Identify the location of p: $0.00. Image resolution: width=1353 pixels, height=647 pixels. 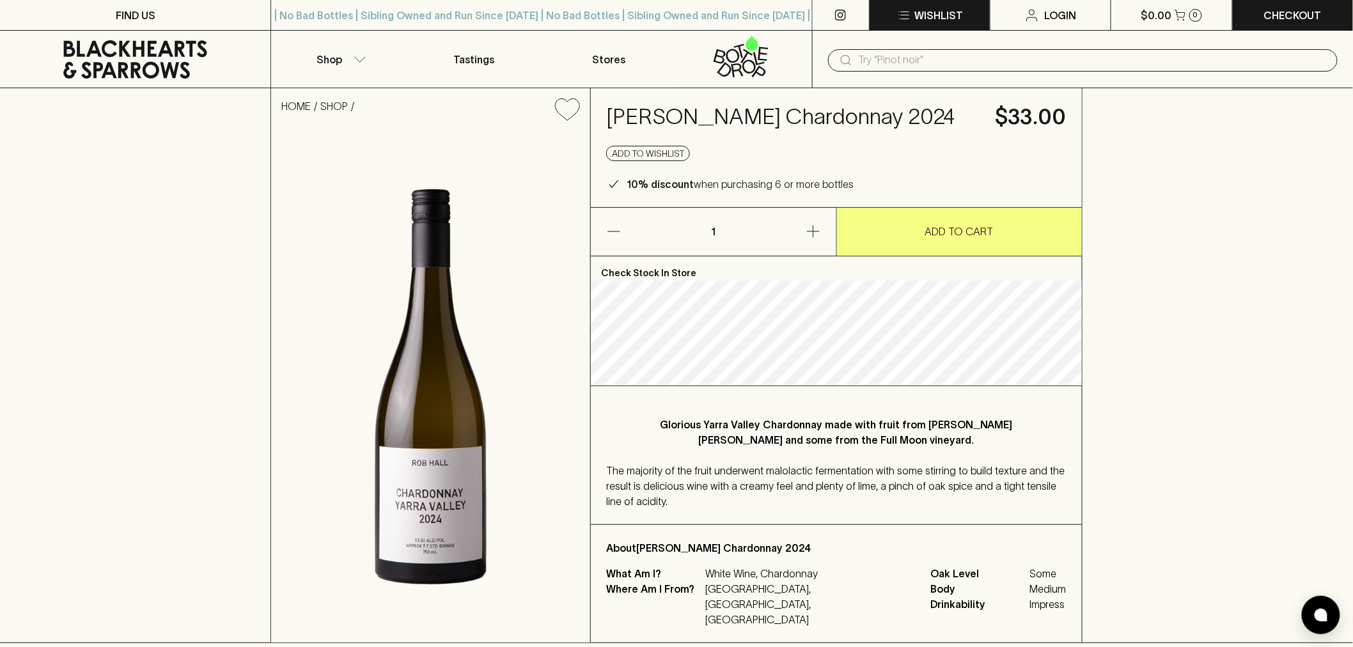
(1157, 15).